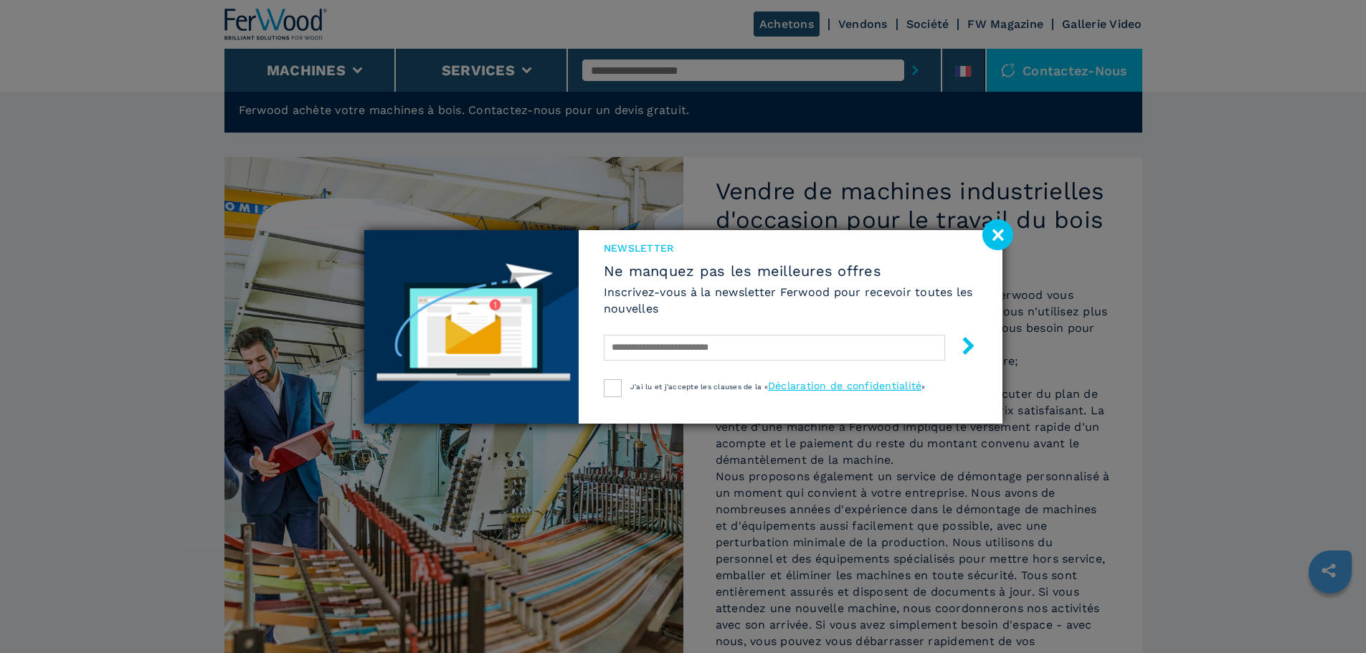  Describe the element at coordinates (845, 386) in the screenshot. I see `span: Déclaration de confidentialité` at that location.